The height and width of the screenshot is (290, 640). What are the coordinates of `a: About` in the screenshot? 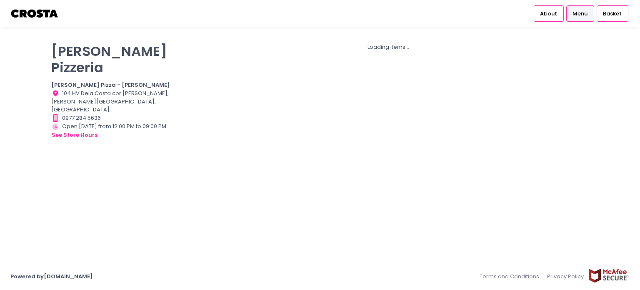 It's located at (549, 13).